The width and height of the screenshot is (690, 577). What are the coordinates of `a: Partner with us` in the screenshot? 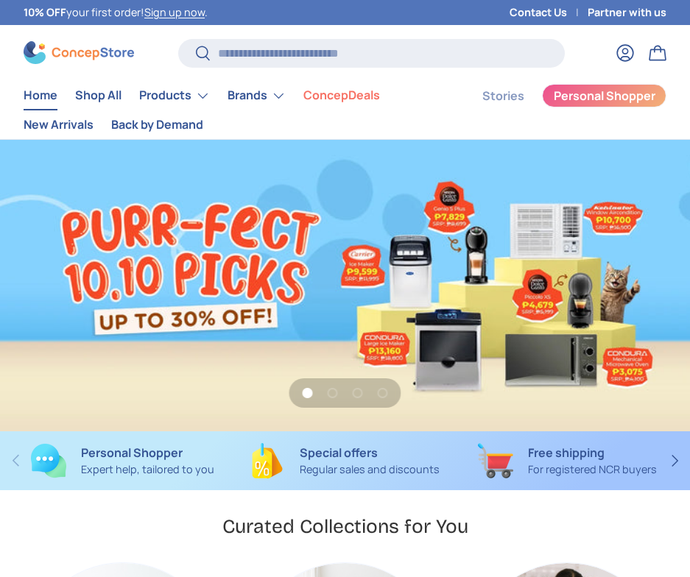 It's located at (626, 13).